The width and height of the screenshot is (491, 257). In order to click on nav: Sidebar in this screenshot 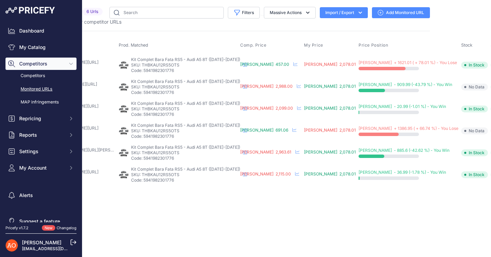, I will do `click(41, 126)`.